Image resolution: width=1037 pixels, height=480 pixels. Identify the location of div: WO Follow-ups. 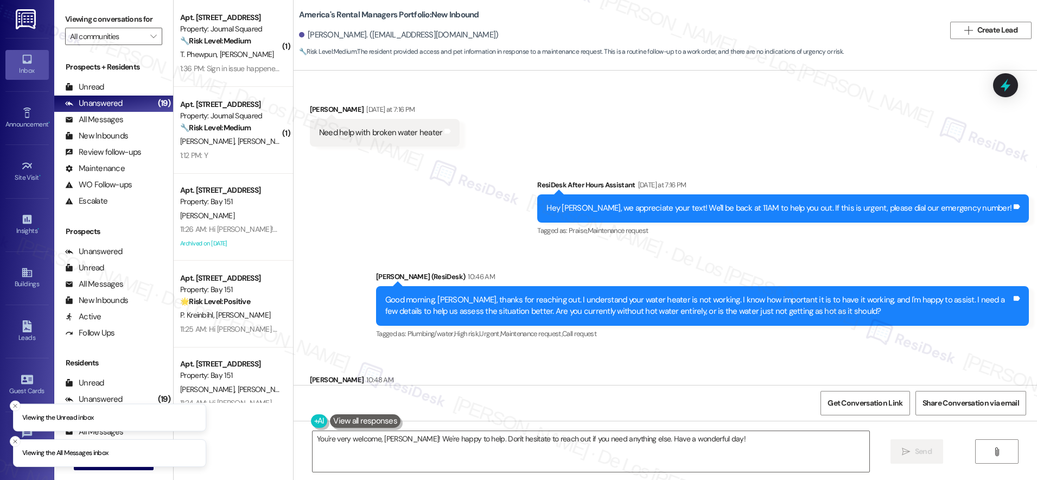
(98, 185).